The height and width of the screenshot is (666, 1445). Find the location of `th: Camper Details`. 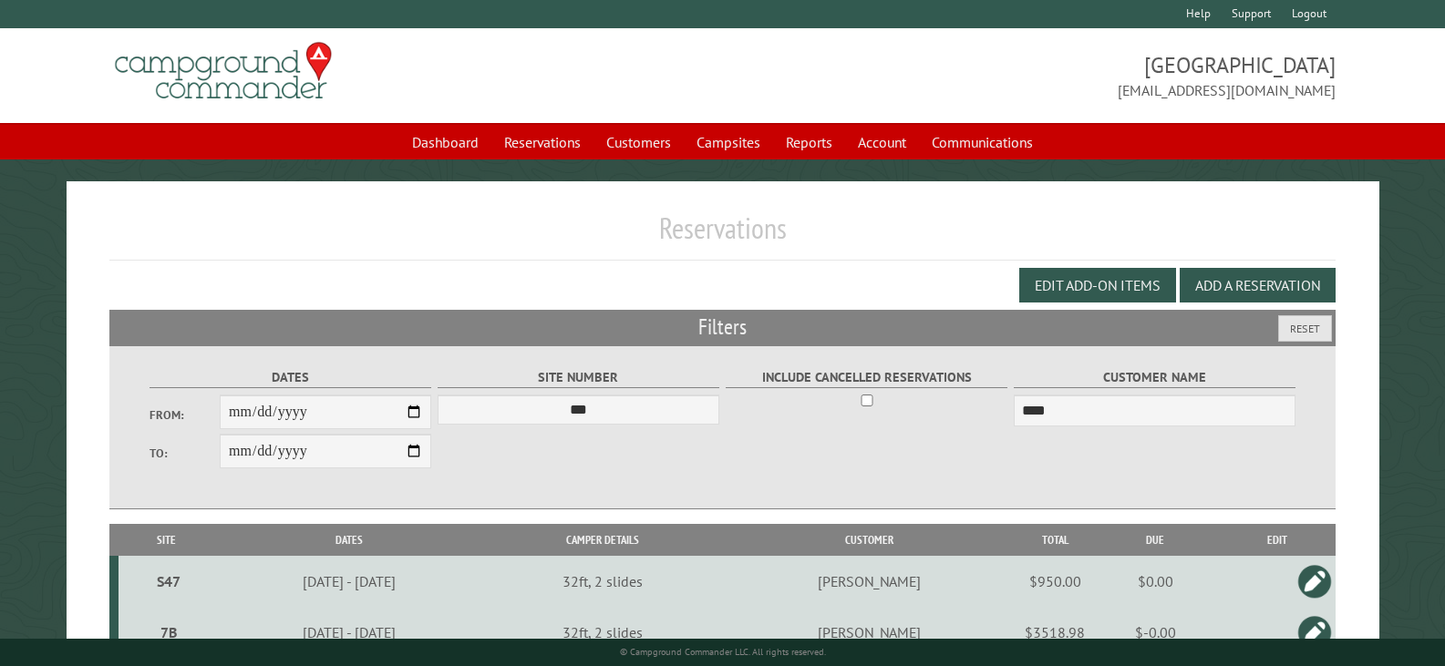

th: Camper Details is located at coordinates (603, 540).